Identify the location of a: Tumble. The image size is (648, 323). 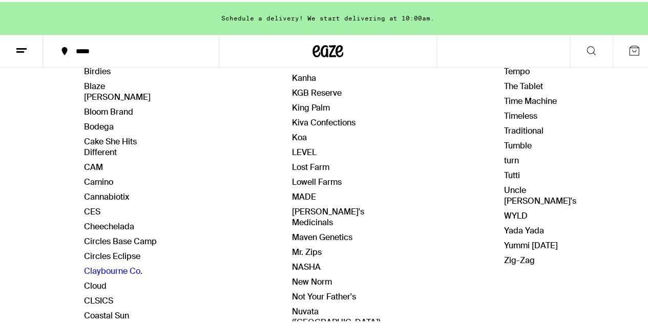
(518, 143).